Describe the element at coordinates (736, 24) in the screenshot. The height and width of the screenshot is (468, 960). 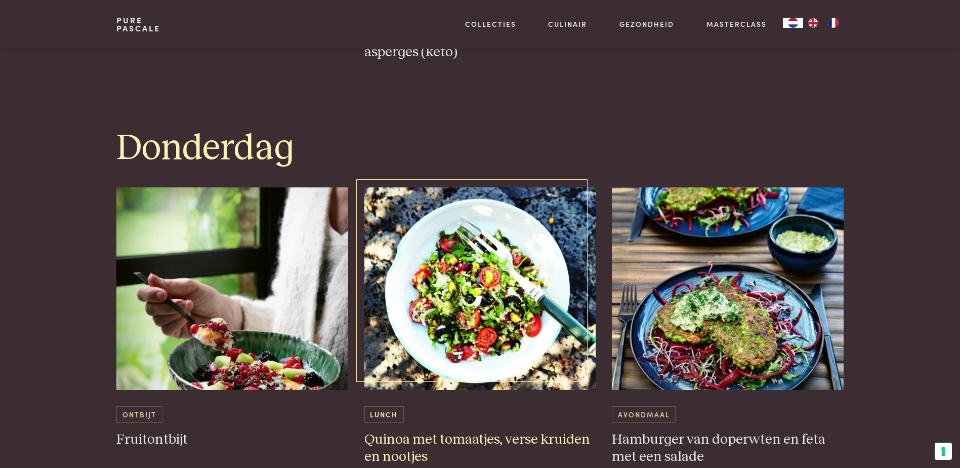
I see `a: Masterclass` at that location.